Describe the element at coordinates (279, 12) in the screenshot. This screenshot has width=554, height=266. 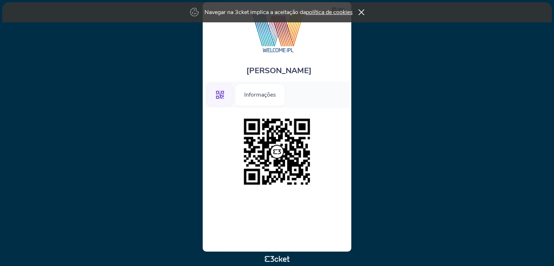
I see `p: Navegar na 3cket implica a aceitação da` at that location.